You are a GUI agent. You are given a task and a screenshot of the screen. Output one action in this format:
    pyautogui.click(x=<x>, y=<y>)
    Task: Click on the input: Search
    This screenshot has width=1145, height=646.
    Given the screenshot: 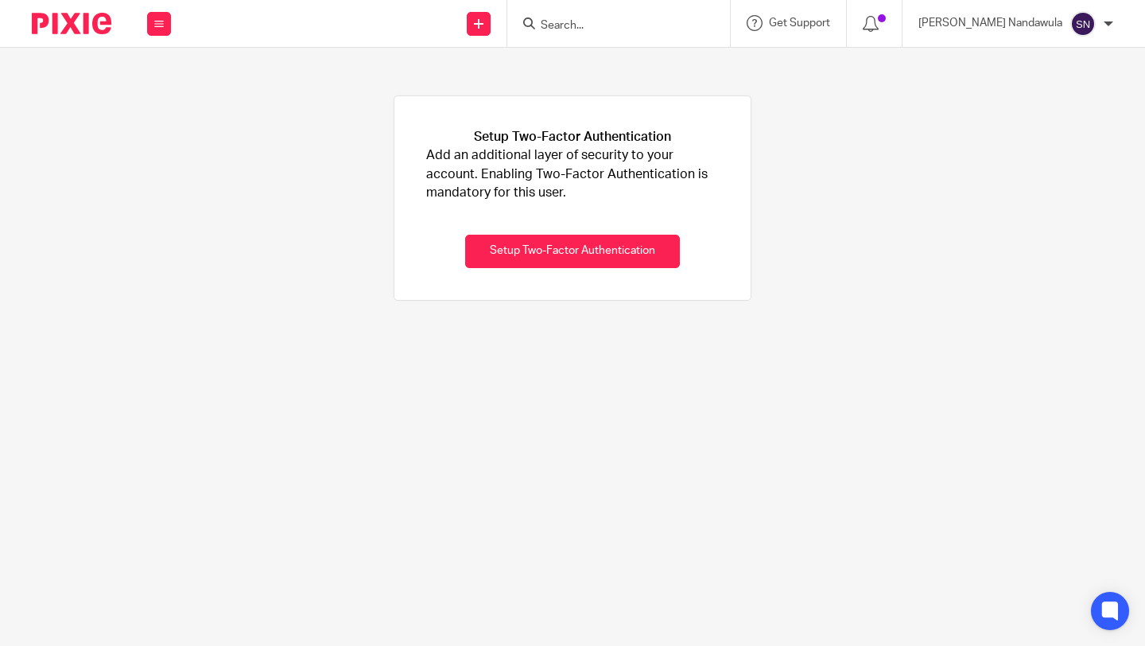 What is the action you would take?
    pyautogui.click(x=611, y=26)
    